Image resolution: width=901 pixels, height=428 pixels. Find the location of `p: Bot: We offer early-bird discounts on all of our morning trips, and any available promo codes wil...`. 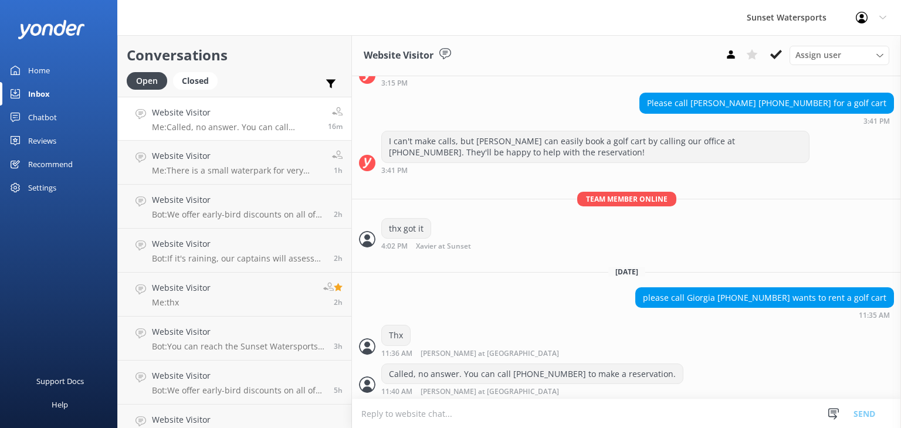

p: Bot: We offer early-bird discounts on all of our morning trips, and any available promo codes wil... is located at coordinates (238, 391).